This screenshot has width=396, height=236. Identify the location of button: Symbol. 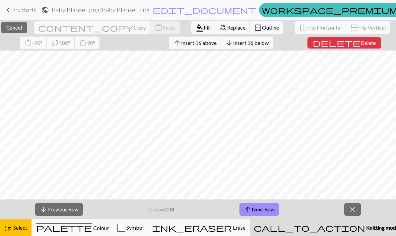
(130, 227).